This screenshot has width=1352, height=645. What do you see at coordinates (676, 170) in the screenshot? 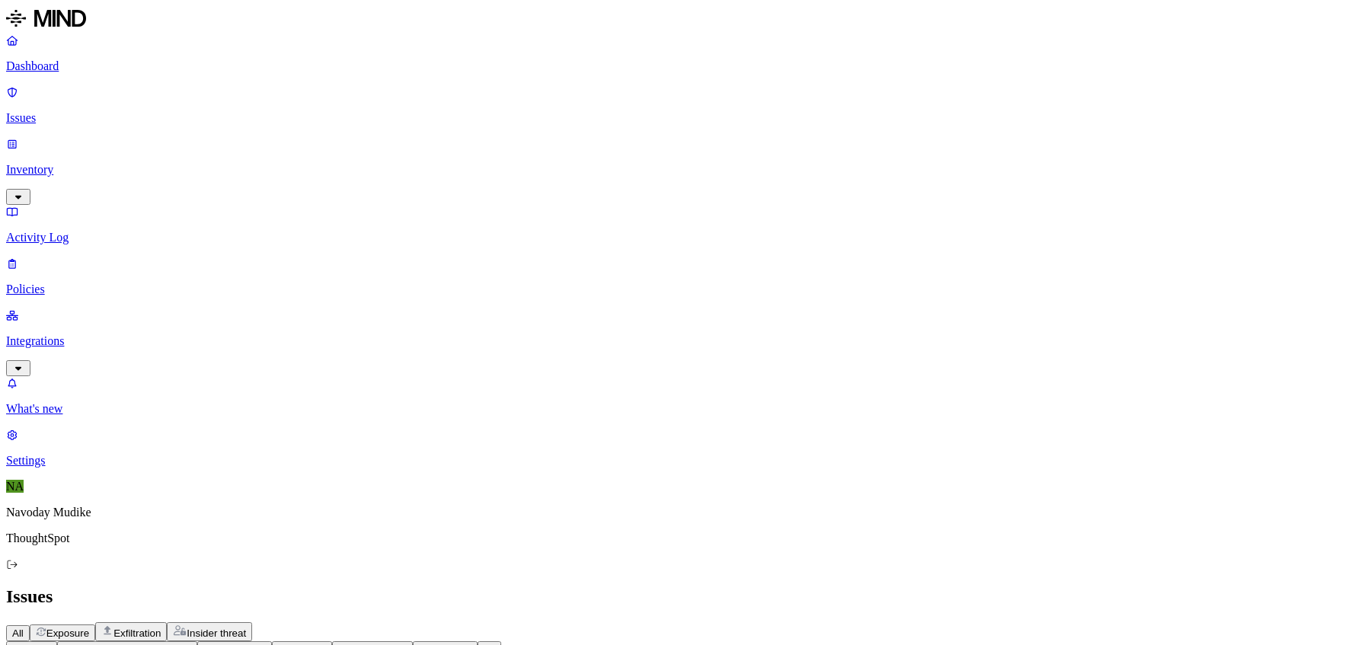
I see `p: Inventory` at bounding box center [676, 170].